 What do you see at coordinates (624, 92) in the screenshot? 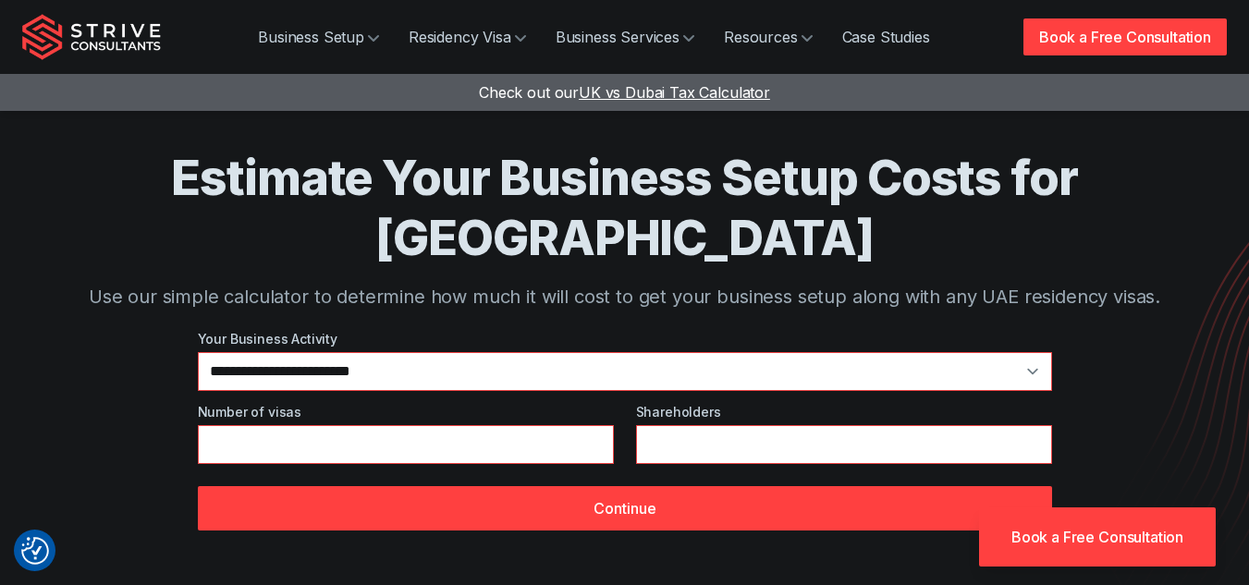
I see `a: Check out ourUK vs Dubai Tax Calculator` at bounding box center [624, 92].